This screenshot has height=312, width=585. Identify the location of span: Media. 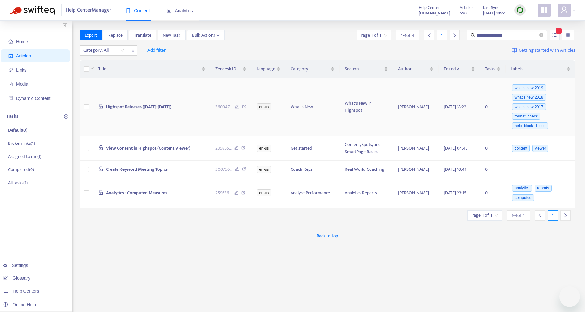
(22, 84).